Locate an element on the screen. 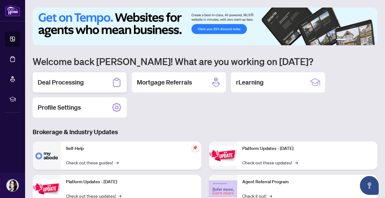 This screenshot has height=198, width=385. h2: Mortgage Referrals is located at coordinates (164, 82).